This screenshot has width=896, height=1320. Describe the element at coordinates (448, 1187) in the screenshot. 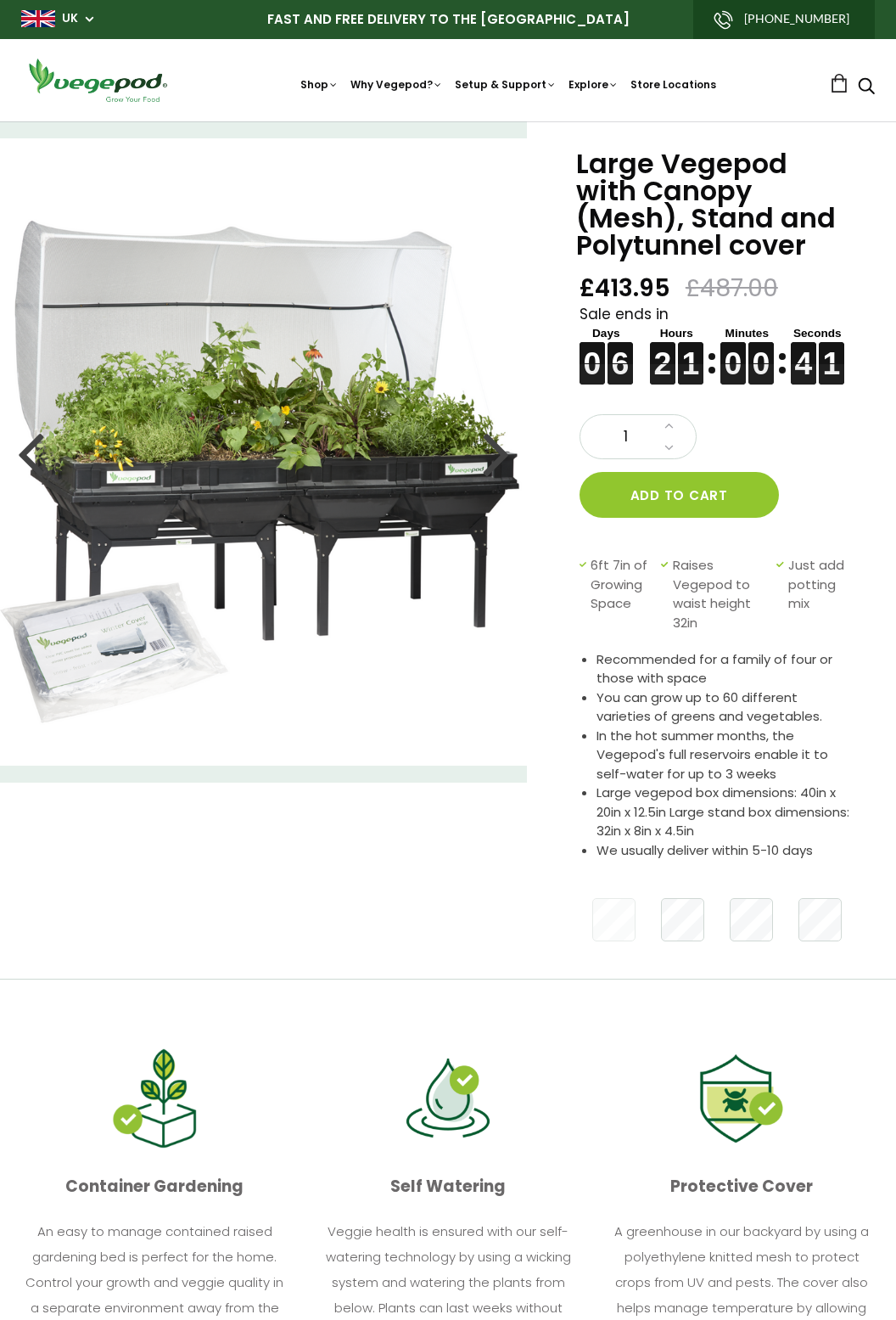

I see `p: Self Watering` at that location.